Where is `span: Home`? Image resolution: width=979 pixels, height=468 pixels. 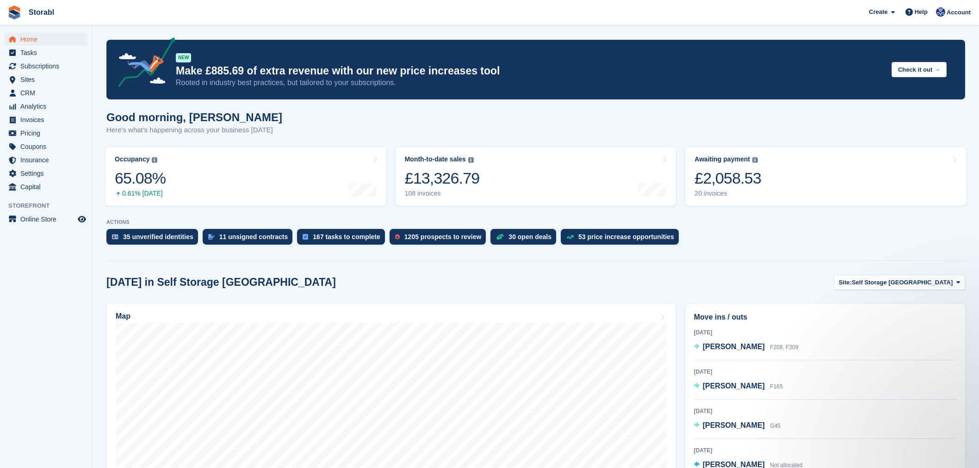
span: Home is located at coordinates (48, 39).